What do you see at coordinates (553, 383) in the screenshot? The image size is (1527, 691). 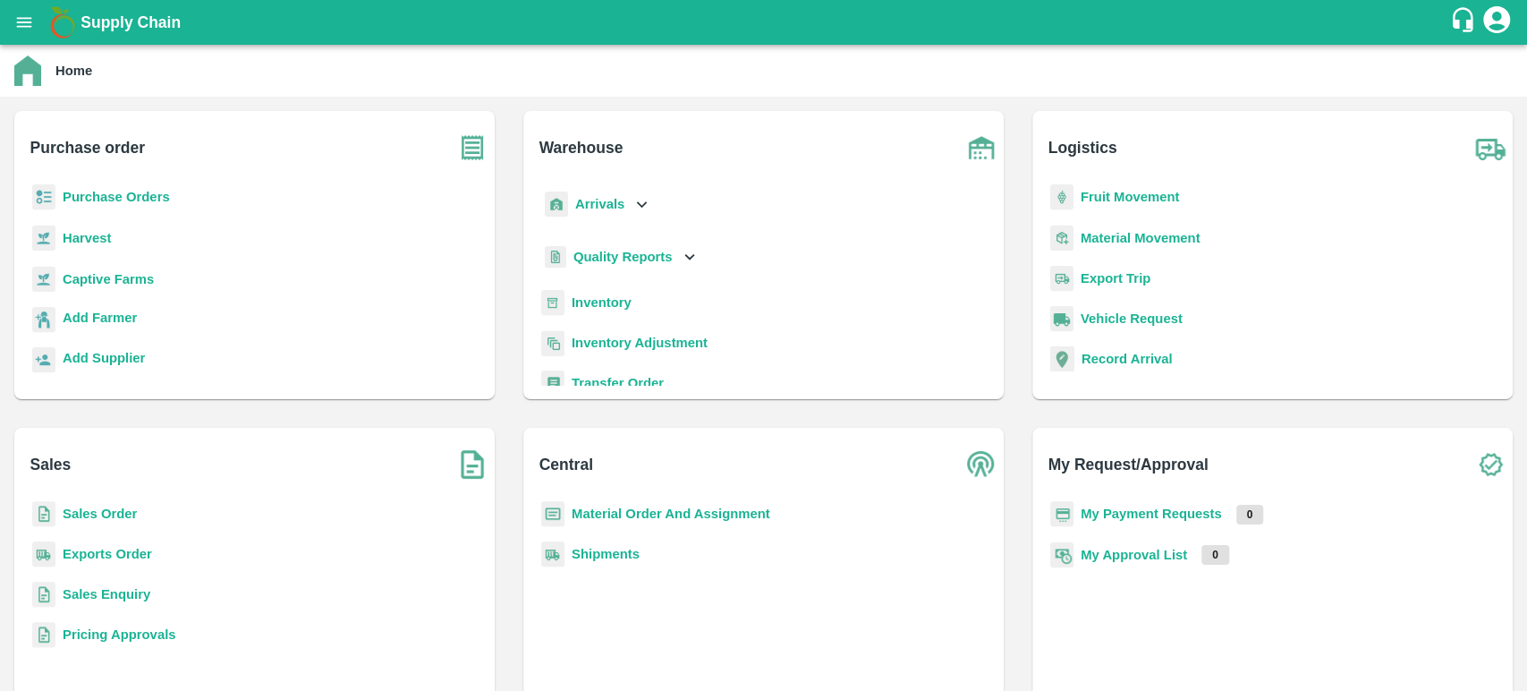 I see `img: whTransfer` at bounding box center [553, 383].